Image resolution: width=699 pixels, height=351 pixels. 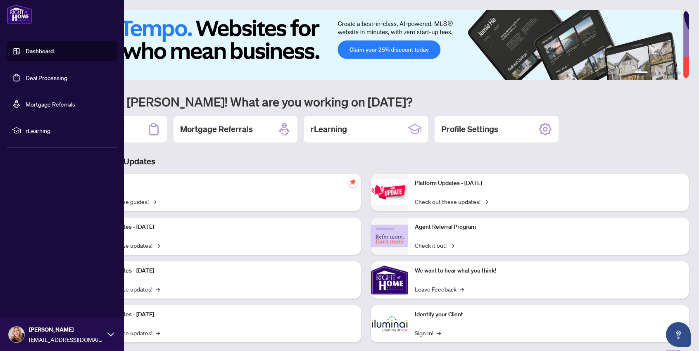 I want to click on a: Check it out!→, so click(x=434, y=245).